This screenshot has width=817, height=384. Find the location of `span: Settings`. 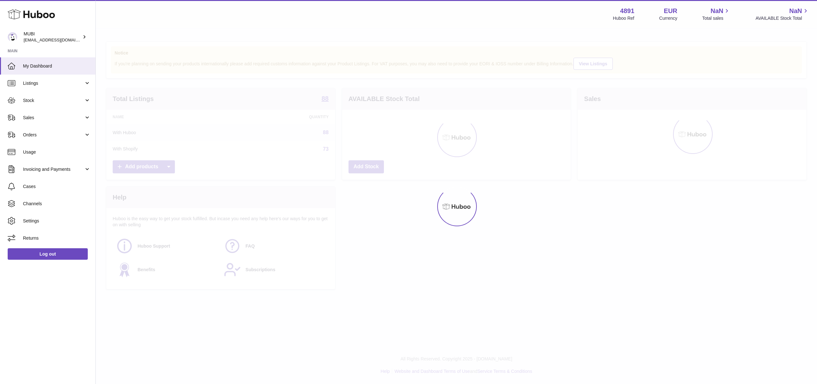

span: Settings is located at coordinates (57, 221).